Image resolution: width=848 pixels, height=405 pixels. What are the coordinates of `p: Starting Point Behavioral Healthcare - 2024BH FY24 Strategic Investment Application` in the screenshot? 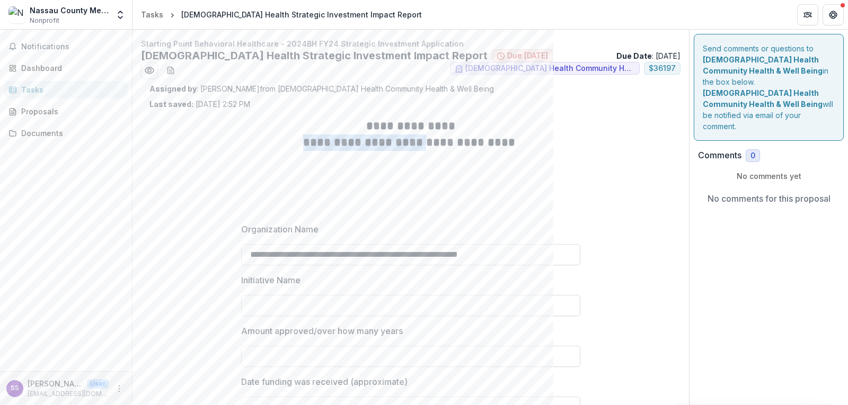 It's located at (411, 43).